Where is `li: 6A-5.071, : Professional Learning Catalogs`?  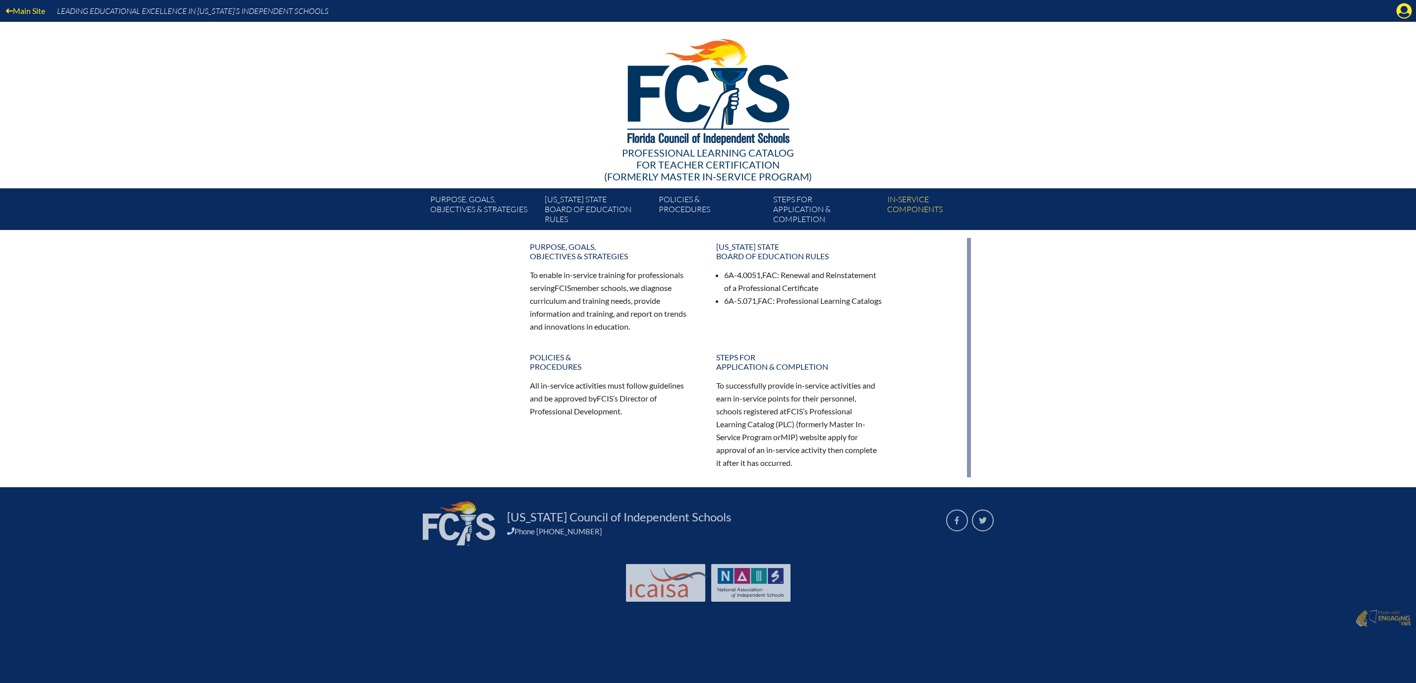 li: 6A-5.071, : Professional Learning Catalogs is located at coordinates (804, 301).